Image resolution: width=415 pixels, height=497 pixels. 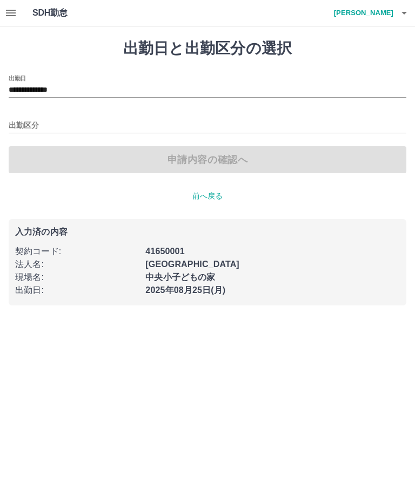 I want to click on p: 前へ戻る, so click(x=207, y=196).